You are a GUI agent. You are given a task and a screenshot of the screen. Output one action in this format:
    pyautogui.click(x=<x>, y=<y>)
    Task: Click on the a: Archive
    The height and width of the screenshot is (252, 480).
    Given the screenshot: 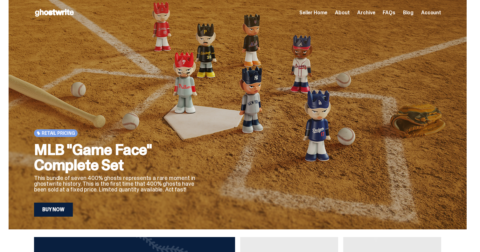 What is the action you would take?
    pyautogui.click(x=366, y=13)
    